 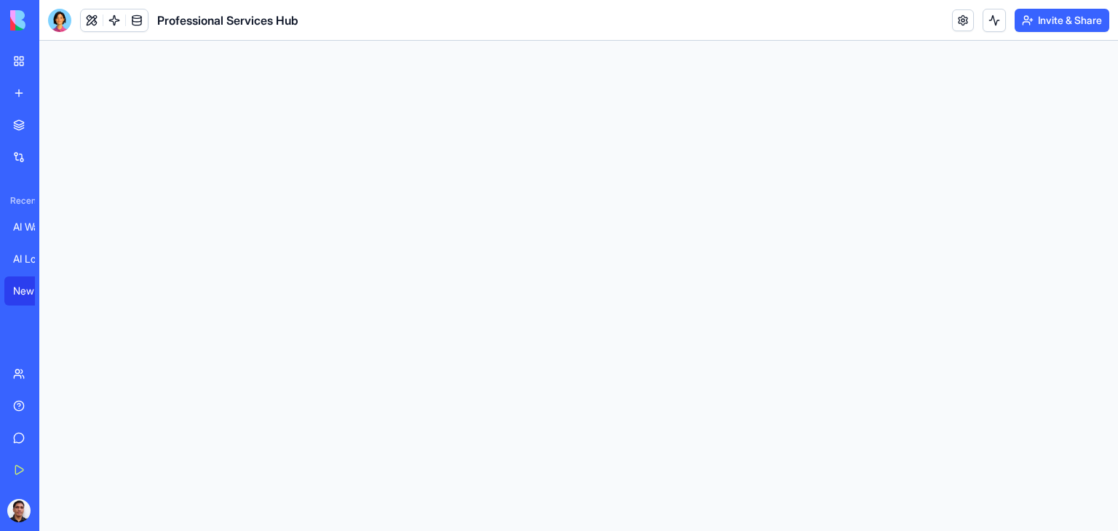 What do you see at coordinates (33, 291) in the screenshot?
I see `div: New App` at bounding box center [33, 291].